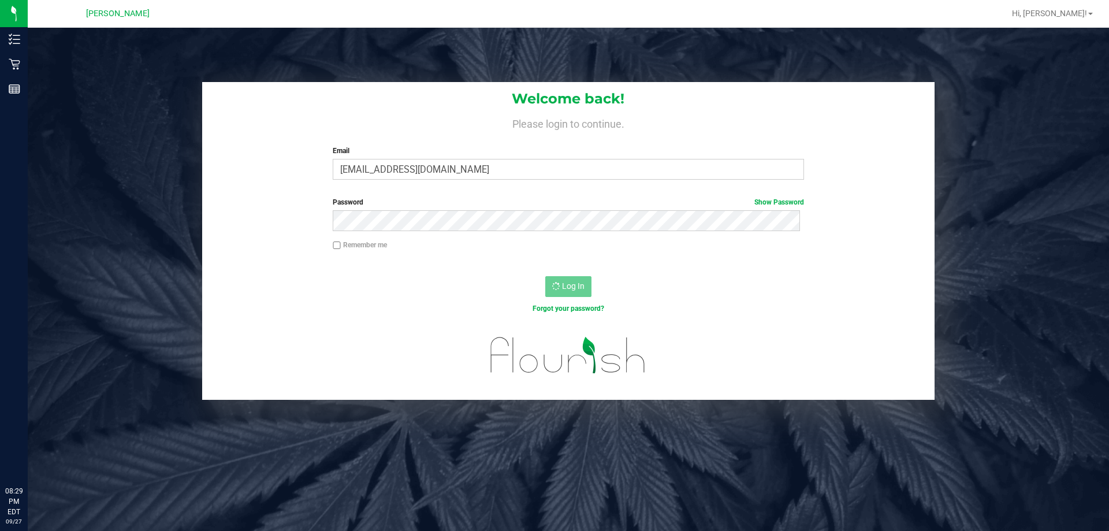 The width and height of the screenshot is (1109, 531). What do you see at coordinates (568, 151) in the screenshot?
I see `label: Email` at bounding box center [568, 151].